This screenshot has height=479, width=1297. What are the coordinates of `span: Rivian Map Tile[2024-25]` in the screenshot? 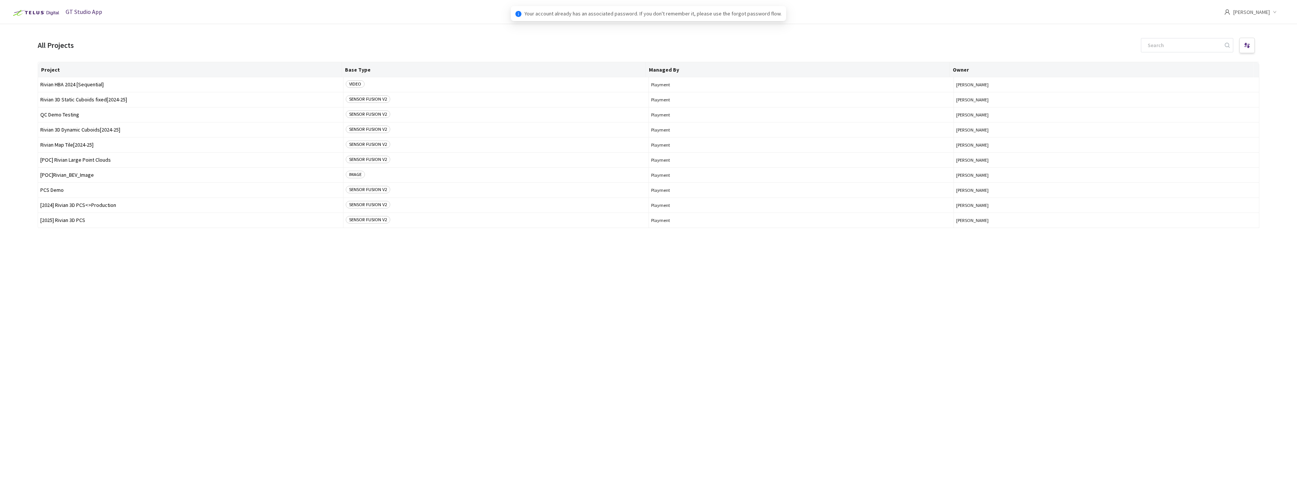 It's located at (190, 145).